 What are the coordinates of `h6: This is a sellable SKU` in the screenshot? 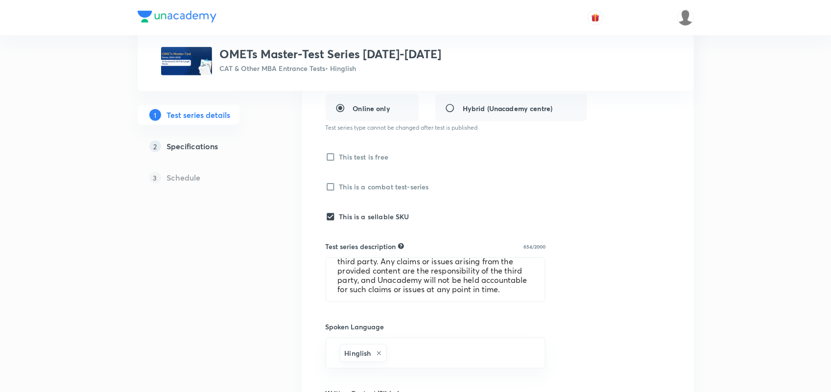 It's located at (374, 216).